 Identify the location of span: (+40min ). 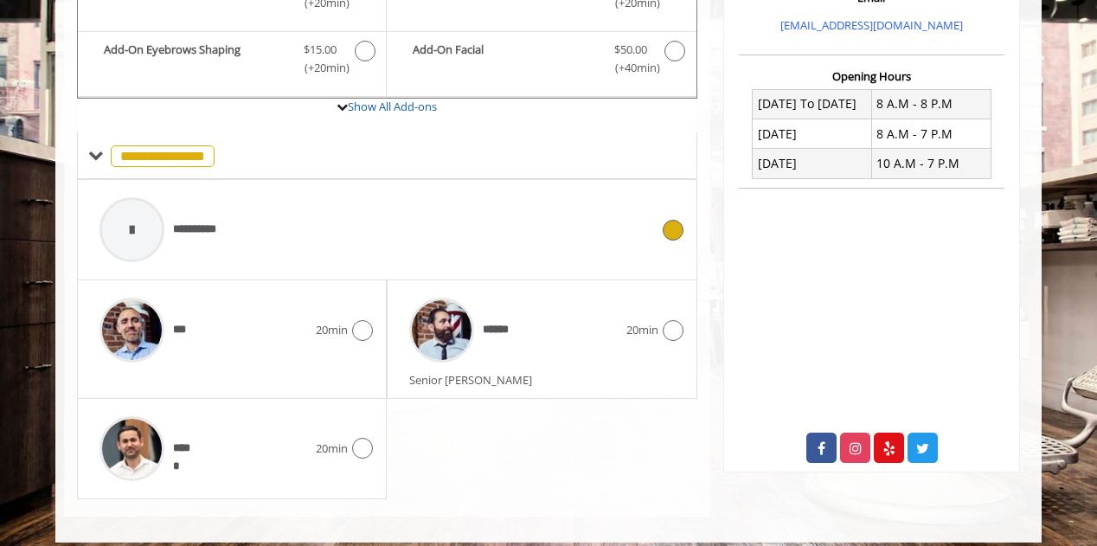
(630, 67).